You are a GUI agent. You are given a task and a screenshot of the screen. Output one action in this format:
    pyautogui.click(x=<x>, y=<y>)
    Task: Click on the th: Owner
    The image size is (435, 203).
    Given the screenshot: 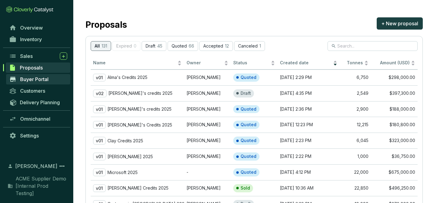 What is the action you would take?
    pyautogui.click(x=207, y=63)
    